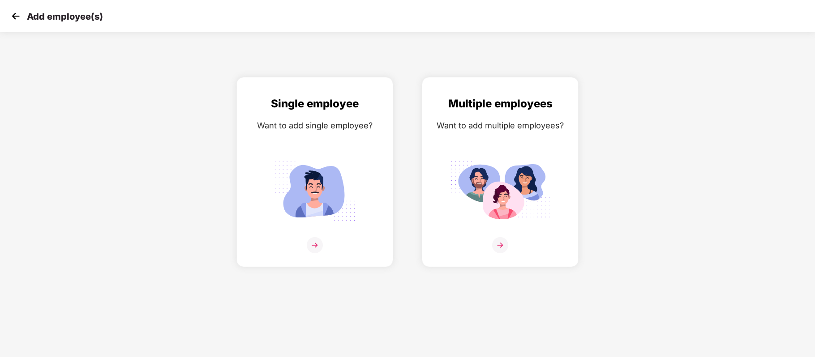 The image size is (815, 357). I want to click on div: Multiple employees, so click(500, 104).